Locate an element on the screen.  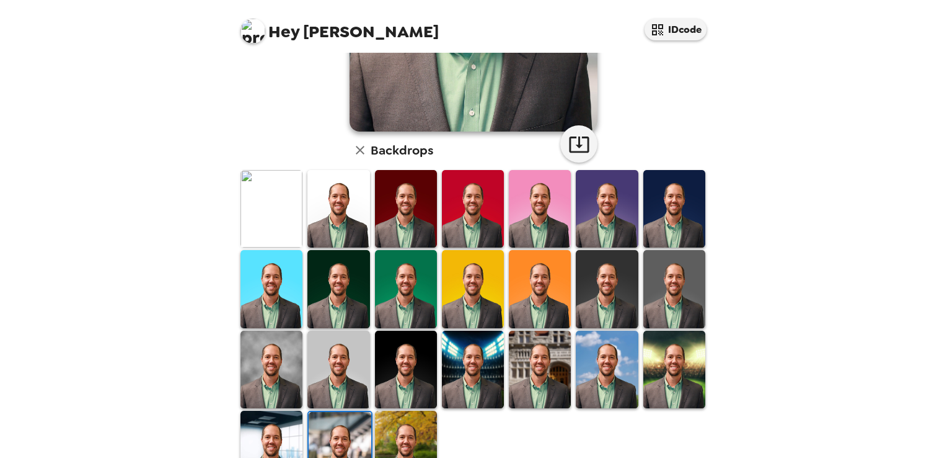
span: Hey is located at coordinates (284, 32).